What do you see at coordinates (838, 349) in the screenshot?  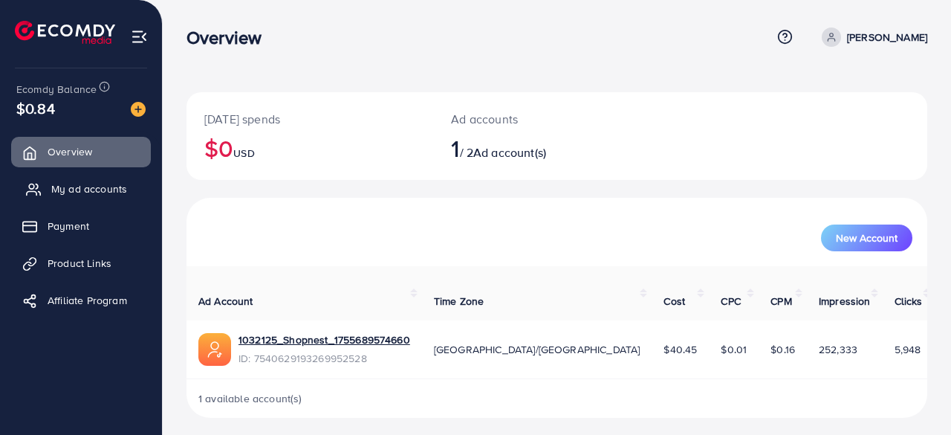 I see `span: 252,333` at bounding box center [838, 349].